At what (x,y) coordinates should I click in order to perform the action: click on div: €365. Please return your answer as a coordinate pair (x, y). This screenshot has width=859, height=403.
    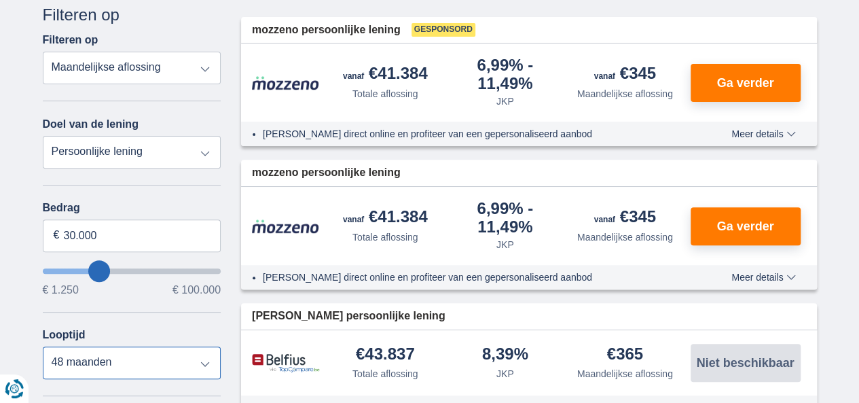
    Looking at the image, I should click on (625, 355).